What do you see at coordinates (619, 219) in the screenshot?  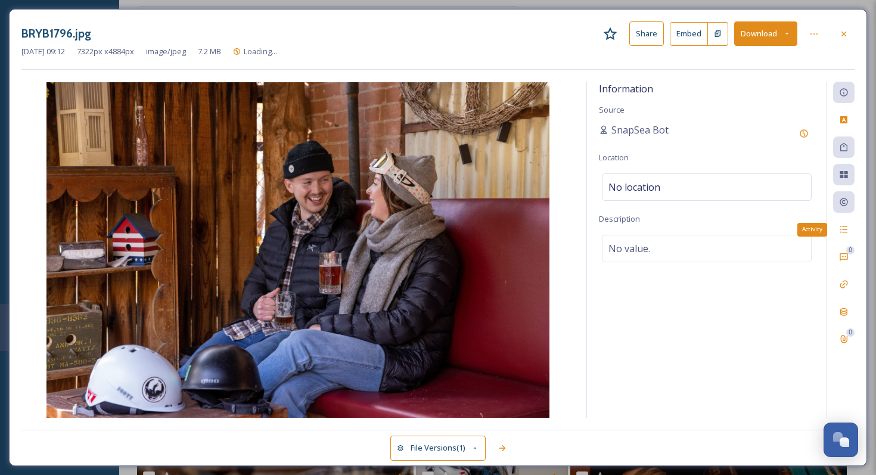 I see `span: Description` at bounding box center [619, 219].